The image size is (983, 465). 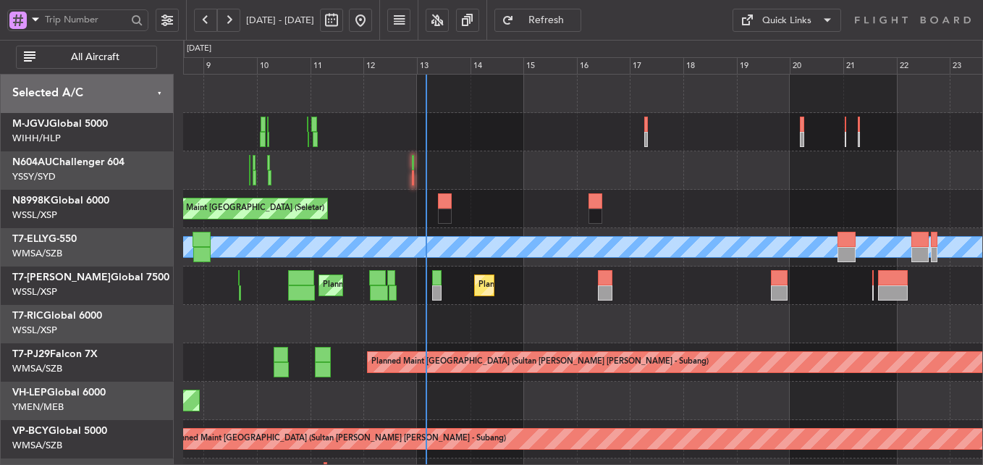 What do you see at coordinates (95, 57) in the screenshot?
I see `span: All Aircraft` at bounding box center [95, 57].